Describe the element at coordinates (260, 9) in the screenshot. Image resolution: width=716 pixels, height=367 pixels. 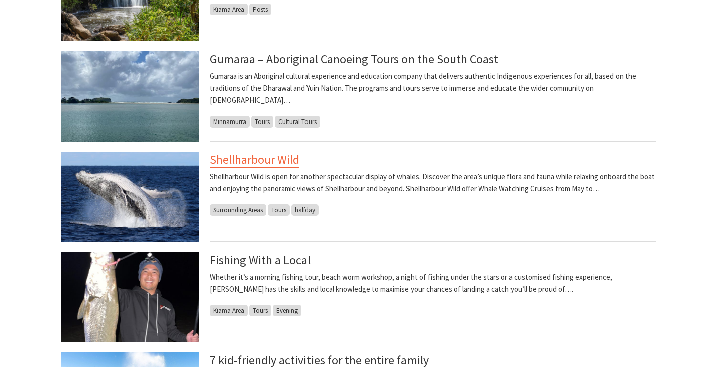
I see `span: Posts` at that location.